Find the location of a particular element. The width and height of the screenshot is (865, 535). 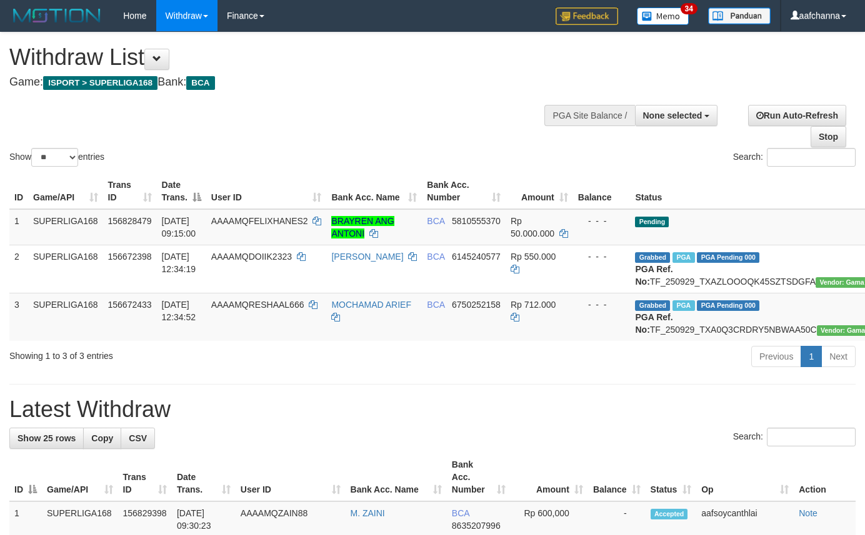

h1: Withdraw List is located at coordinates (287, 57).